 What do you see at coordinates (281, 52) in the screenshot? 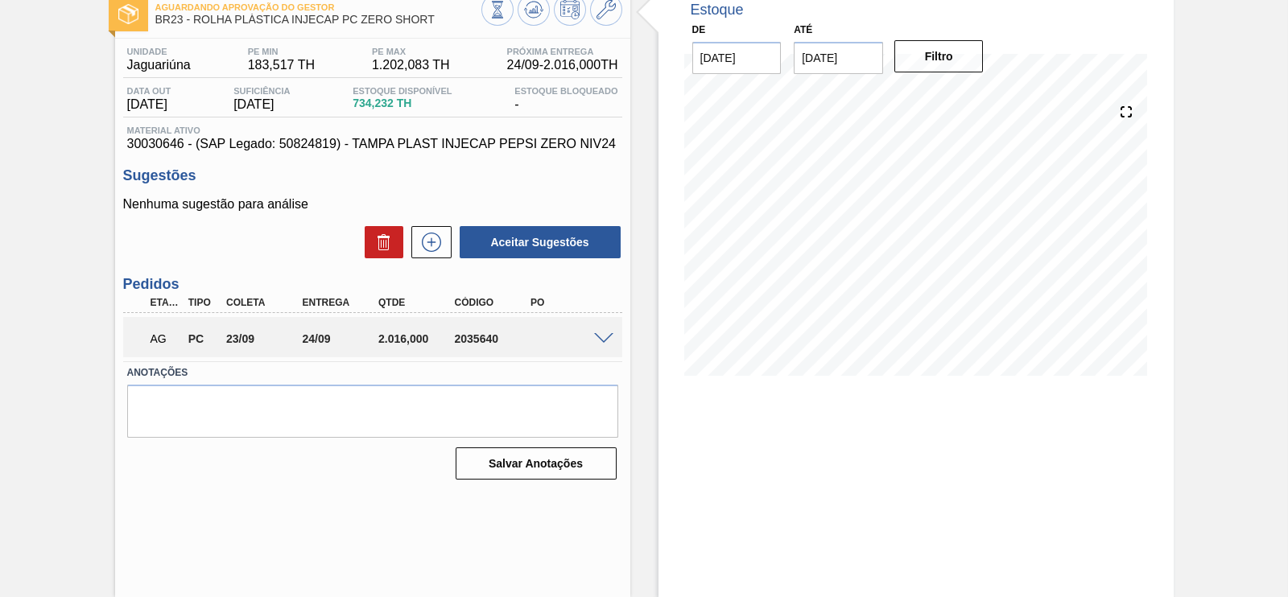
I see `span: PE MIN` at bounding box center [281, 52].